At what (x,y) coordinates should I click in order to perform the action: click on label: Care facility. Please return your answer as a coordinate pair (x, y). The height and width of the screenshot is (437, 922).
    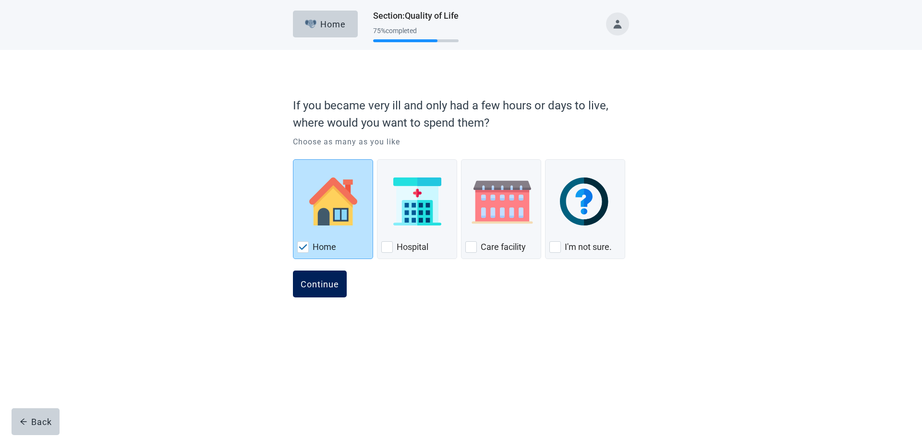
    Looking at the image, I should click on (503, 247).